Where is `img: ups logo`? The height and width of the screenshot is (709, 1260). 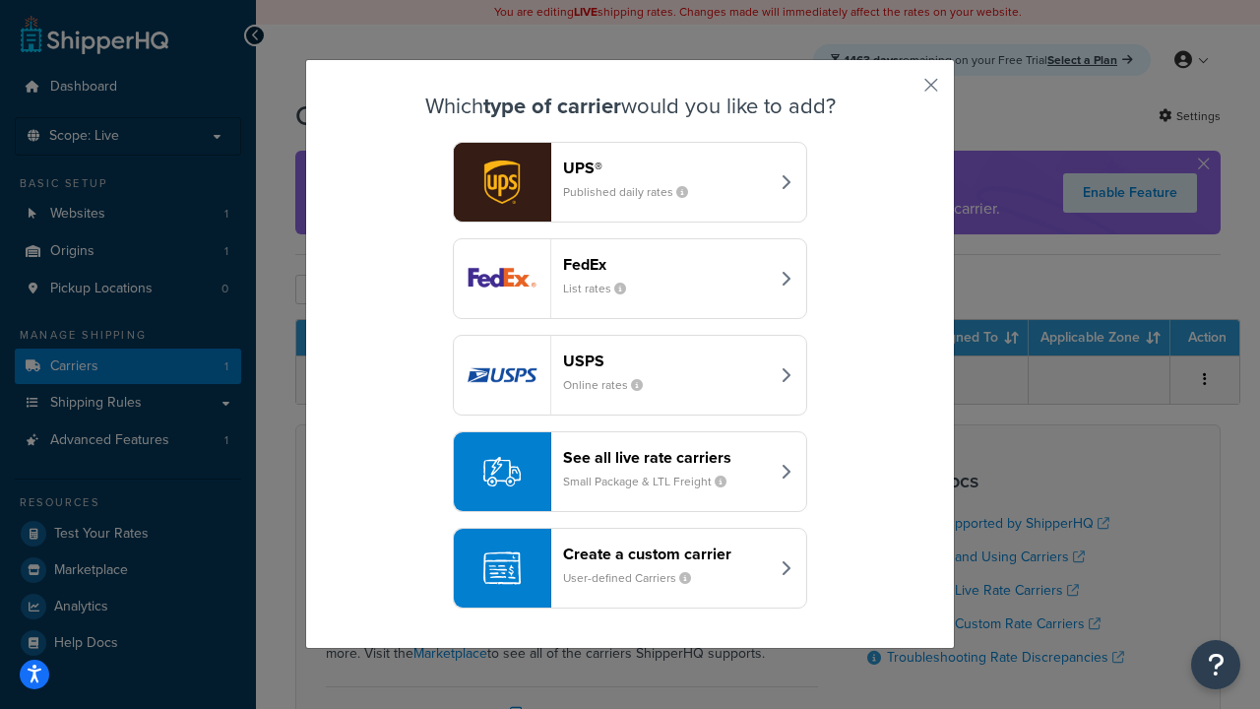 img: ups logo is located at coordinates (502, 182).